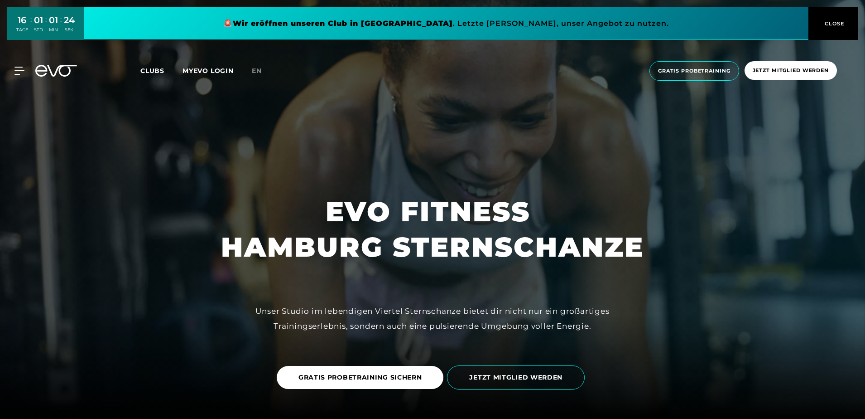 Image resolution: width=865 pixels, height=419 pixels. I want to click on div: STD, so click(39, 30).